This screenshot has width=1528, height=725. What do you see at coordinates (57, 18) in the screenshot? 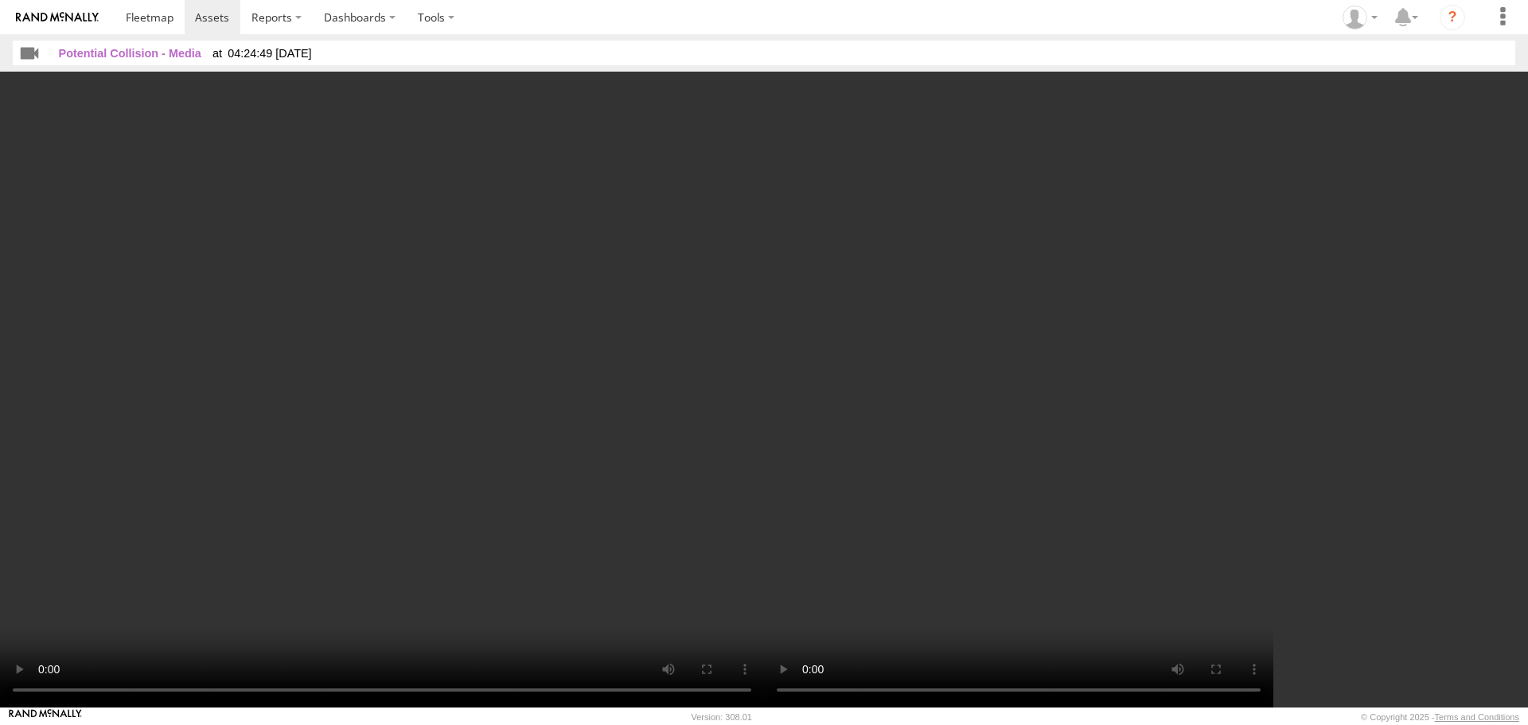
I see `img: rand-logo.svg` at bounding box center [57, 18].